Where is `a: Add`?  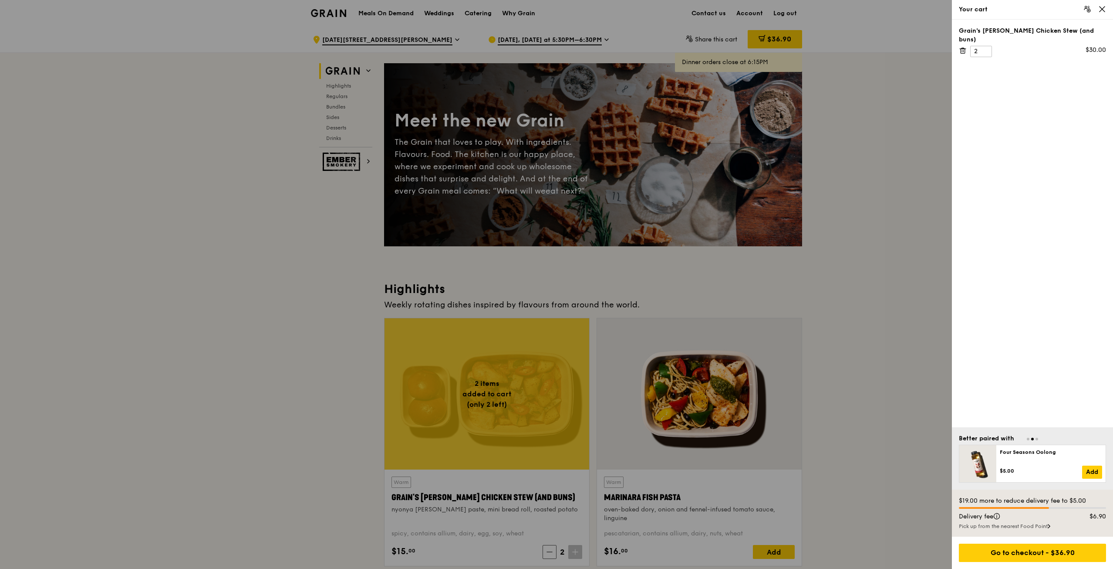
a: Add is located at coordinates (1093, 472).